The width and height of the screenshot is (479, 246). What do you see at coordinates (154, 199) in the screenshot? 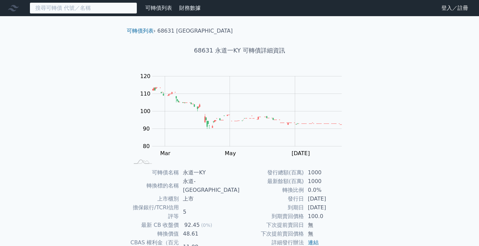
I see `td: 上市櫃別` at bounding box center [154, 199].